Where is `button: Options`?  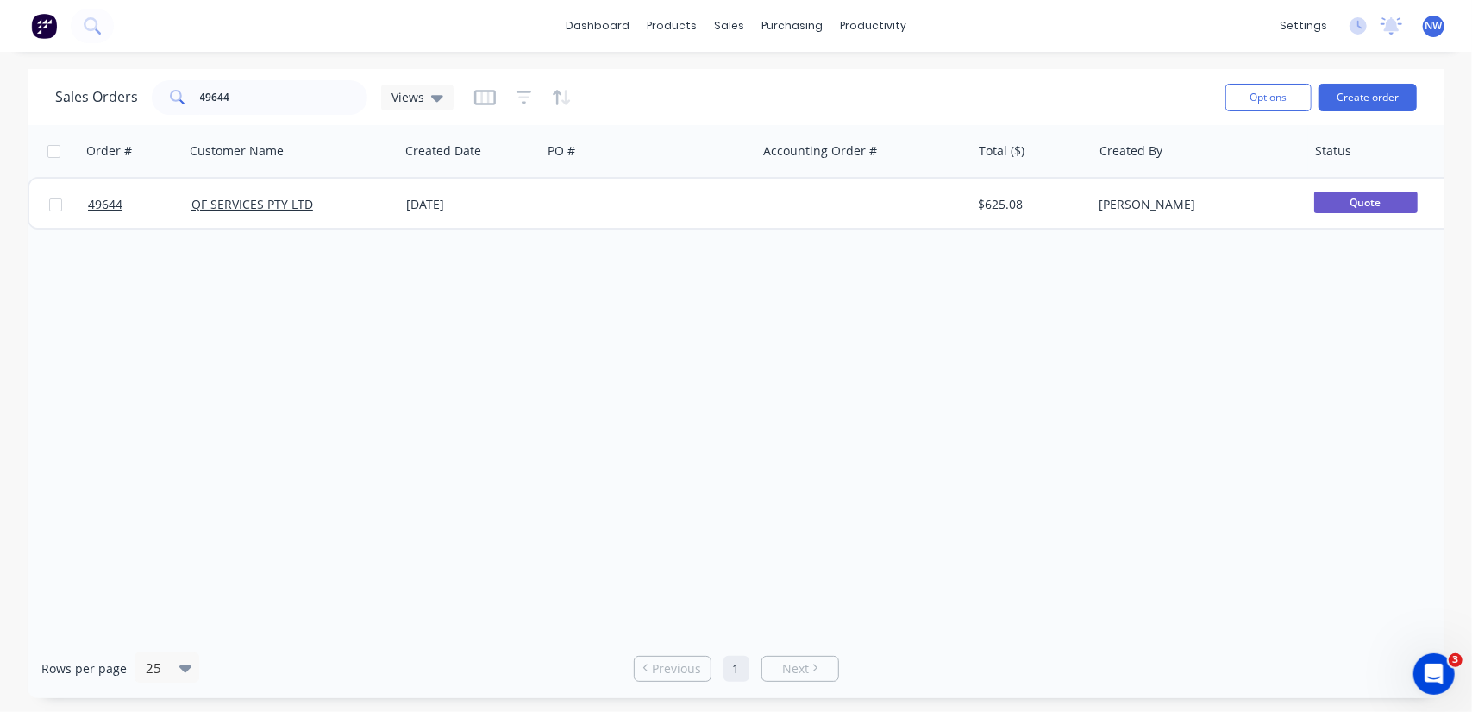
button: Options is located at coordinates (1269, 97).